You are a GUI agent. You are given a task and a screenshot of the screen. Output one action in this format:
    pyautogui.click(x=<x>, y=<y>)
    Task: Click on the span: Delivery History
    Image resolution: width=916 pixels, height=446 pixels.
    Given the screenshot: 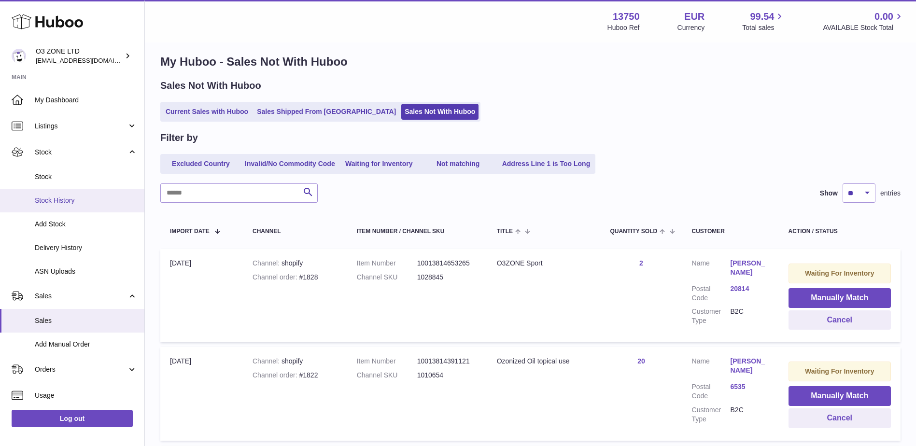 What is the action you would take?
    pyautogui.click(x=86, y=248)
    